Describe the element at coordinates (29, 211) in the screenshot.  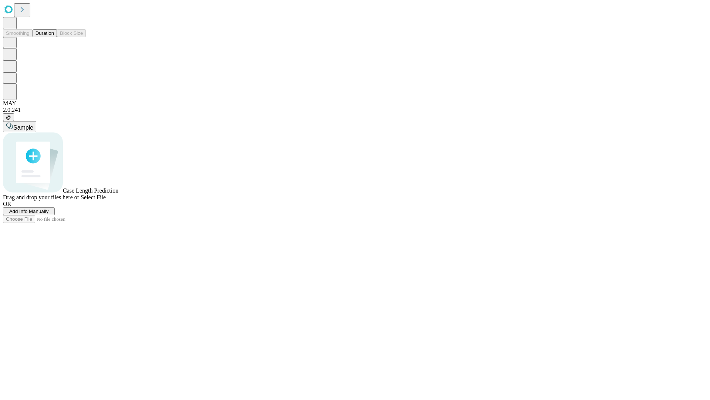
I see `button: Add Info Manually` at that location.